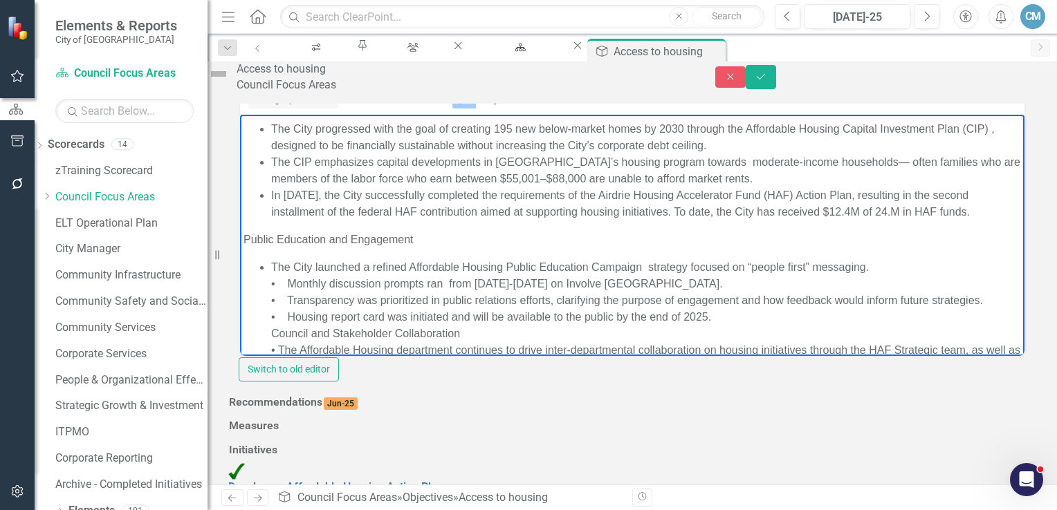 The image size is (1057, 510). What do you see at coordinates (124, 111) in the screenshot?
I see `input: Search Below...` at bounding box center [124, 111].